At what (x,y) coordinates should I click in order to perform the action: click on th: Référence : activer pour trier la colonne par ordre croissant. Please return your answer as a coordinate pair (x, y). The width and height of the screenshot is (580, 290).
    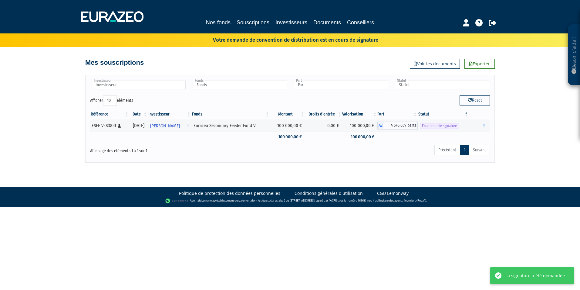
    Looking at the image, I should click on (110, 114).